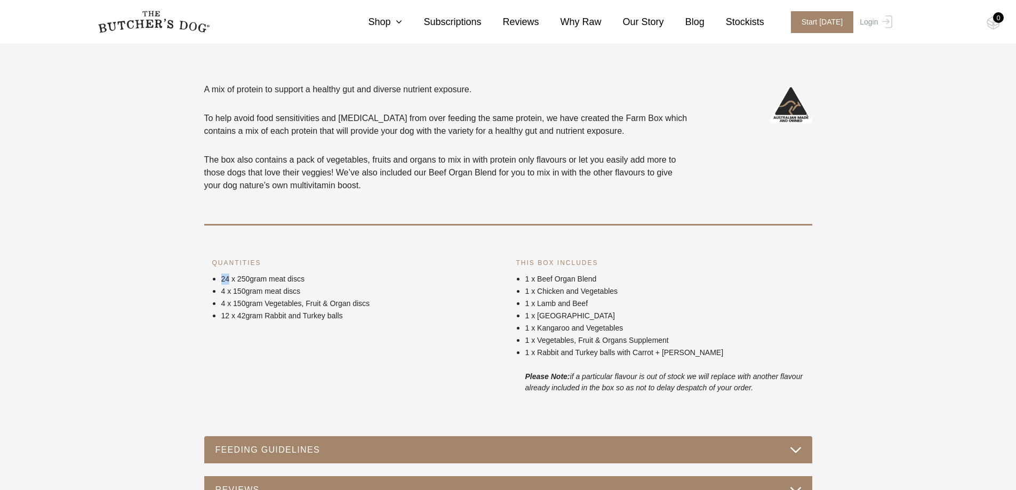  Describe the element at coordinates (447, 173) in the screenshot. I see `p: The box also contains a pack of vegetables, fruits and organs to mix in with protein only flavour...` at that location.